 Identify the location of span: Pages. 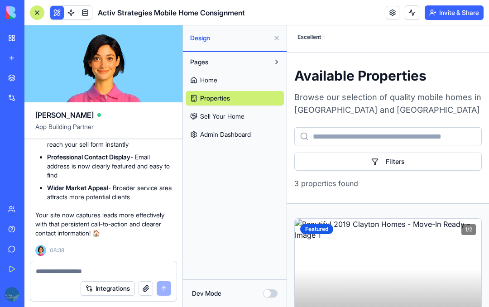
(199, 62).